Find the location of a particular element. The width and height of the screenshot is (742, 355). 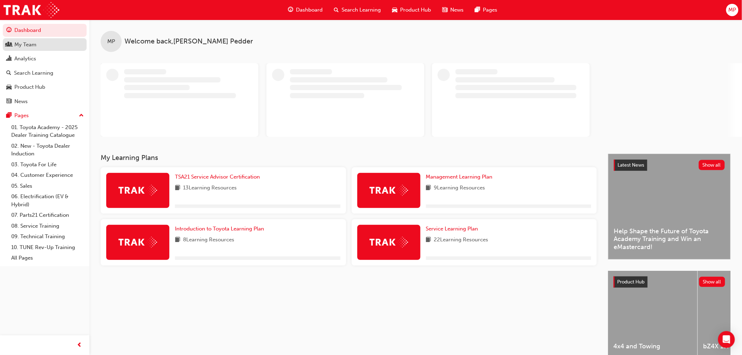

span: 9 Learning Resources is located at coordinates (460, 188).